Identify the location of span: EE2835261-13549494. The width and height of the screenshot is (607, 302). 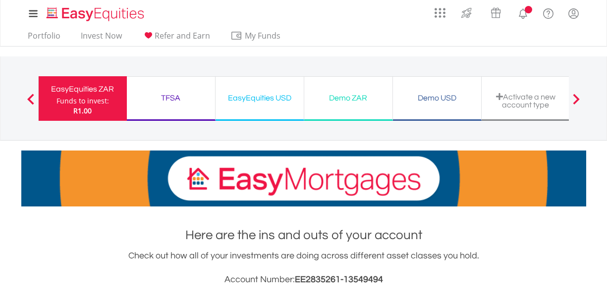
(339, 279).